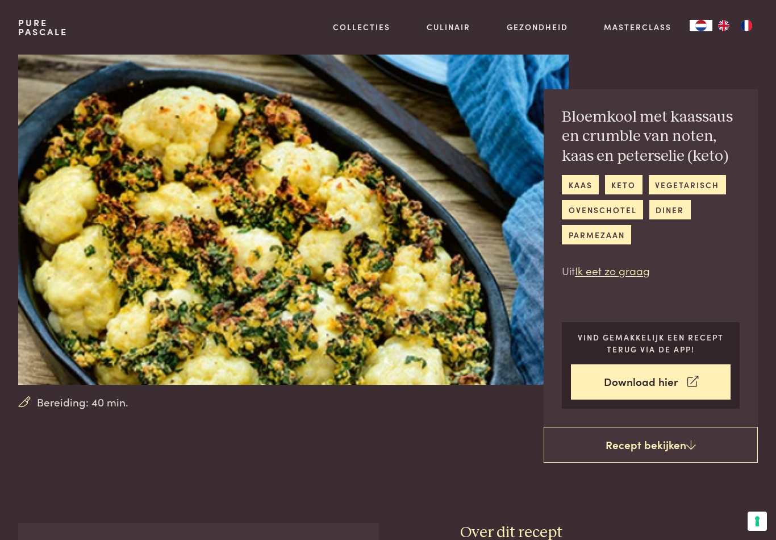 This screenshot has width=776, height=540. Describe the element at coordinates (650, 343) in the screenshot. I see `p: Vind gemakkelijk een recept terug via de app!` at that location.